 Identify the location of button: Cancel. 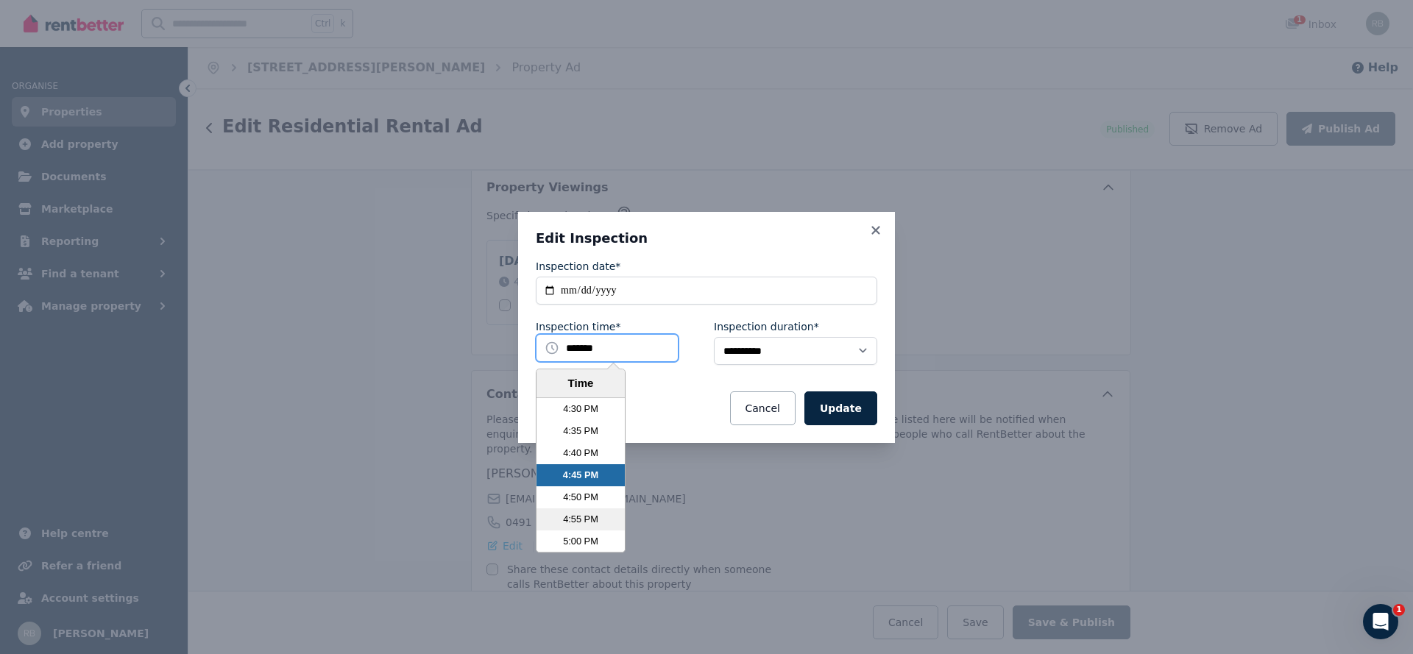
(762, 408).